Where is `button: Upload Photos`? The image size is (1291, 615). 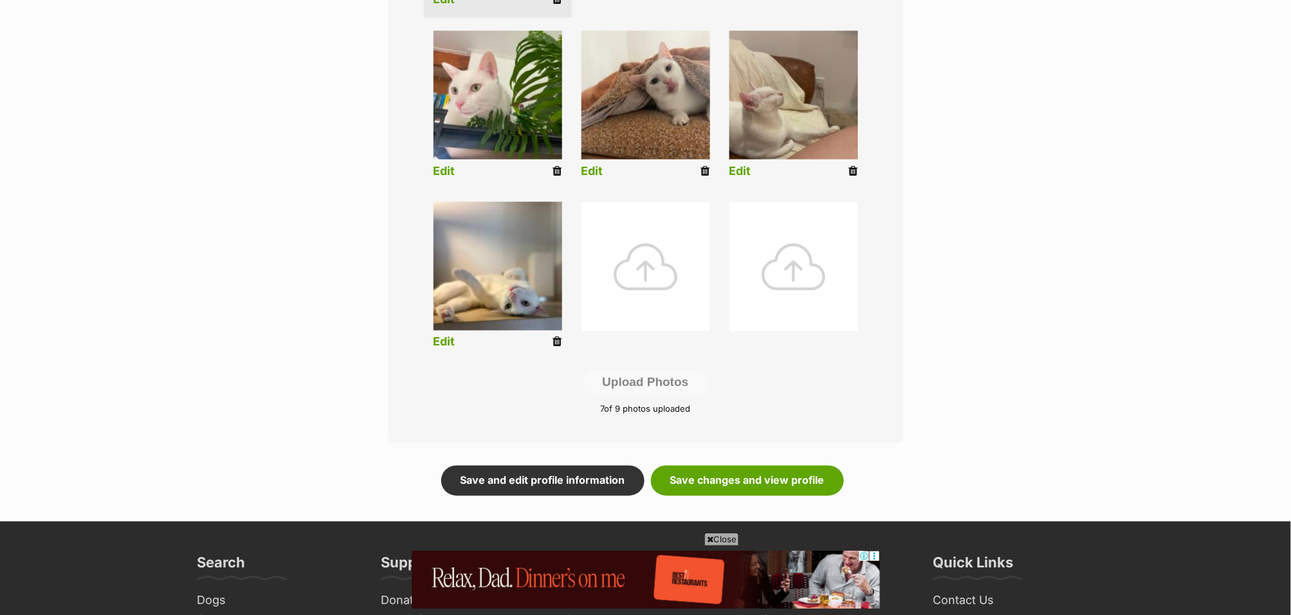
button: Upload Photos is located at coordinates (645, 383).